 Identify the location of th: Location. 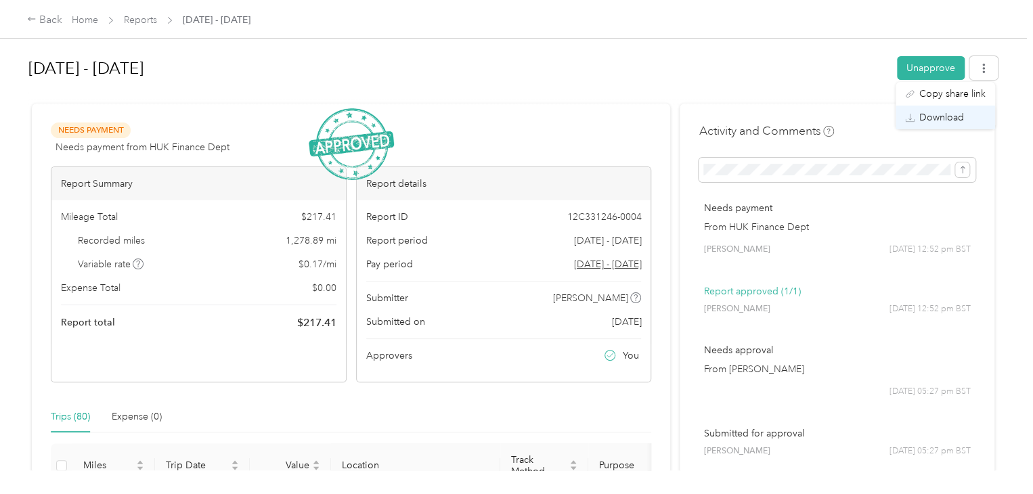
(416, 466).